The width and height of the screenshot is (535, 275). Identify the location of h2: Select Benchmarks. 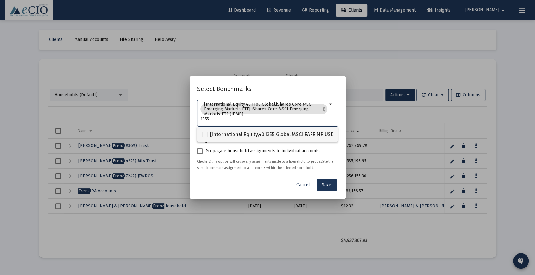
(267, 89).